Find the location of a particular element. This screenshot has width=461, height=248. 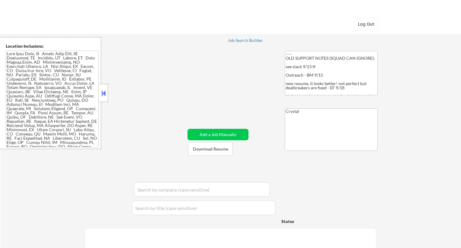

div: Location Inclusions: is located at coordinates (52, 46).